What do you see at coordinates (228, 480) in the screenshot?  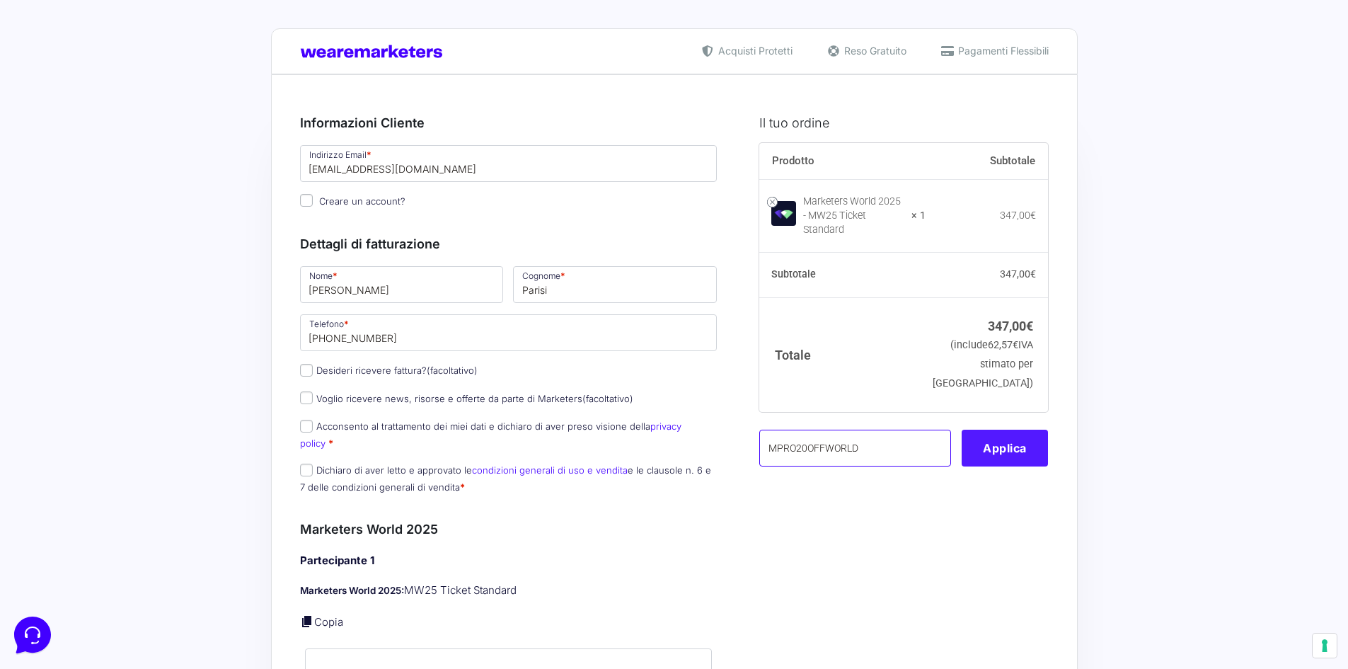 I see `p: Aiuto` at bounding box center [228, 480].